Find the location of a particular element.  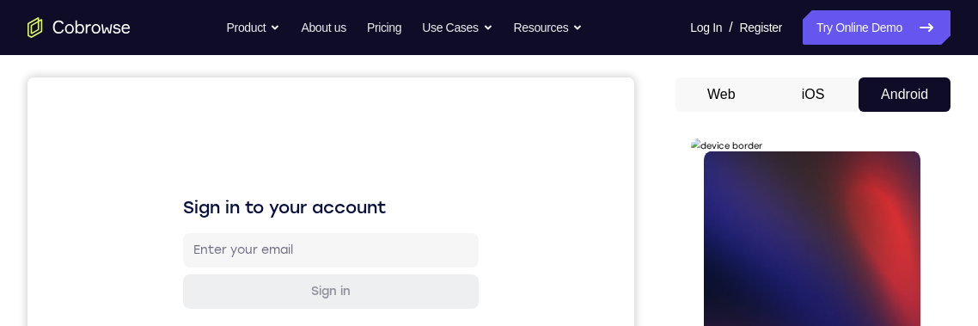

button: Use Cases is located at coordinates (457, 28).